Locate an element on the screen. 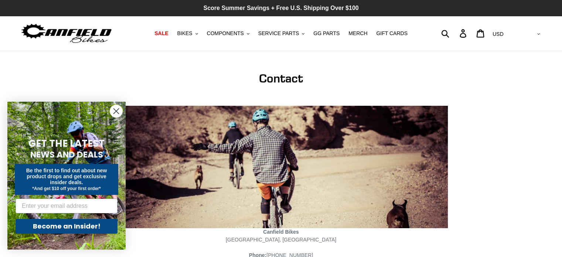  span: MERCH is located at coordinates (358, 33).